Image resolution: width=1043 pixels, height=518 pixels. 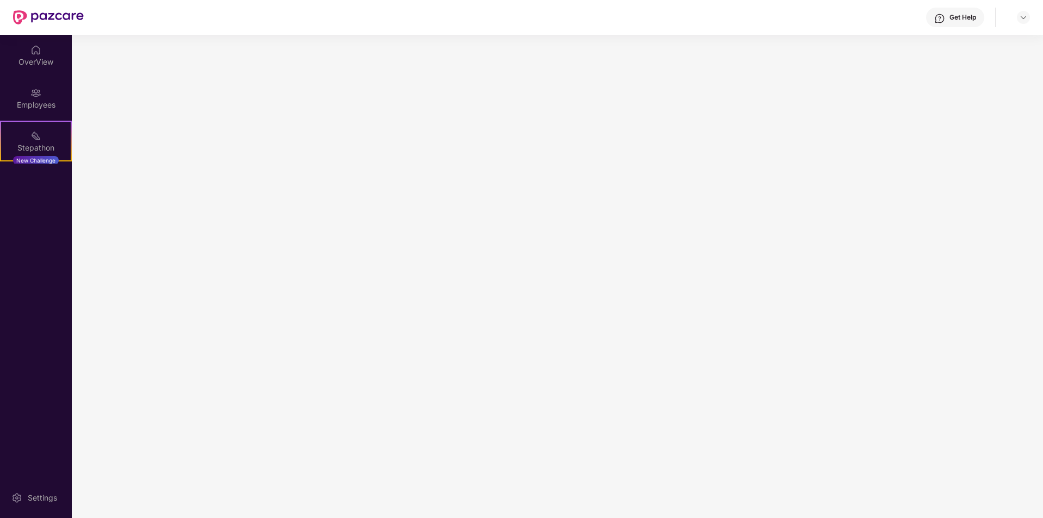 I want to click on img: svg+xml;base64,PHN2ZyBpZD0iU2V0dGluZy0yMHgyMCIgeG1sbnM9Imh0dHA6Ly93d3cudzMub3JnLzIwMDAvc3ZnIiB3aW..., so click(x=17, y=498).